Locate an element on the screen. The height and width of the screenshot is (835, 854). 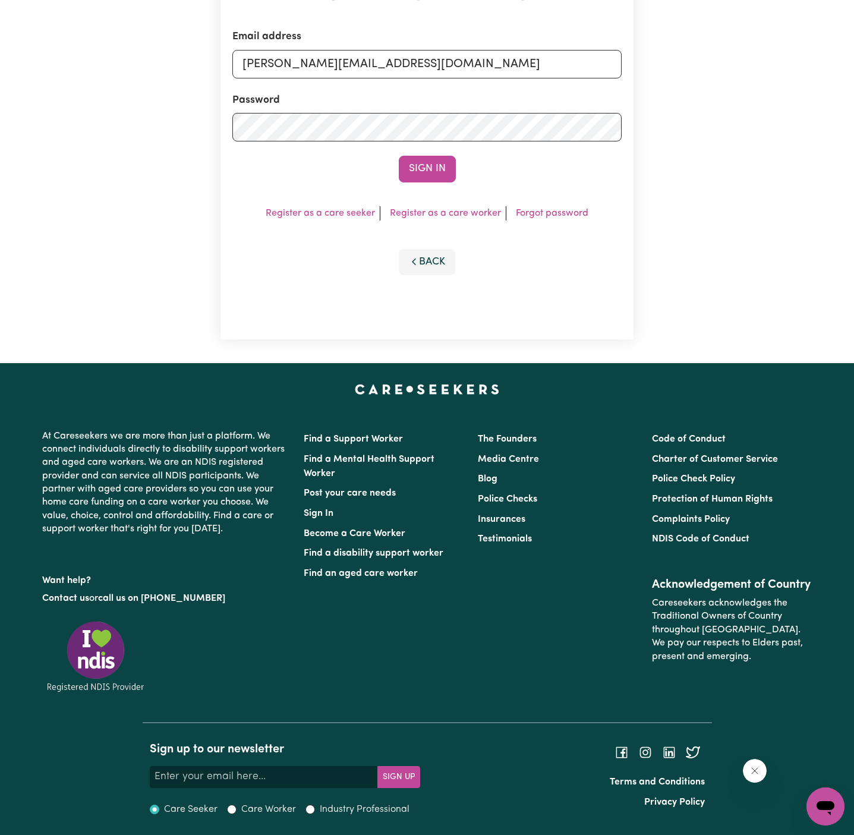
a: Contact us is located at coordinates (65, 598).